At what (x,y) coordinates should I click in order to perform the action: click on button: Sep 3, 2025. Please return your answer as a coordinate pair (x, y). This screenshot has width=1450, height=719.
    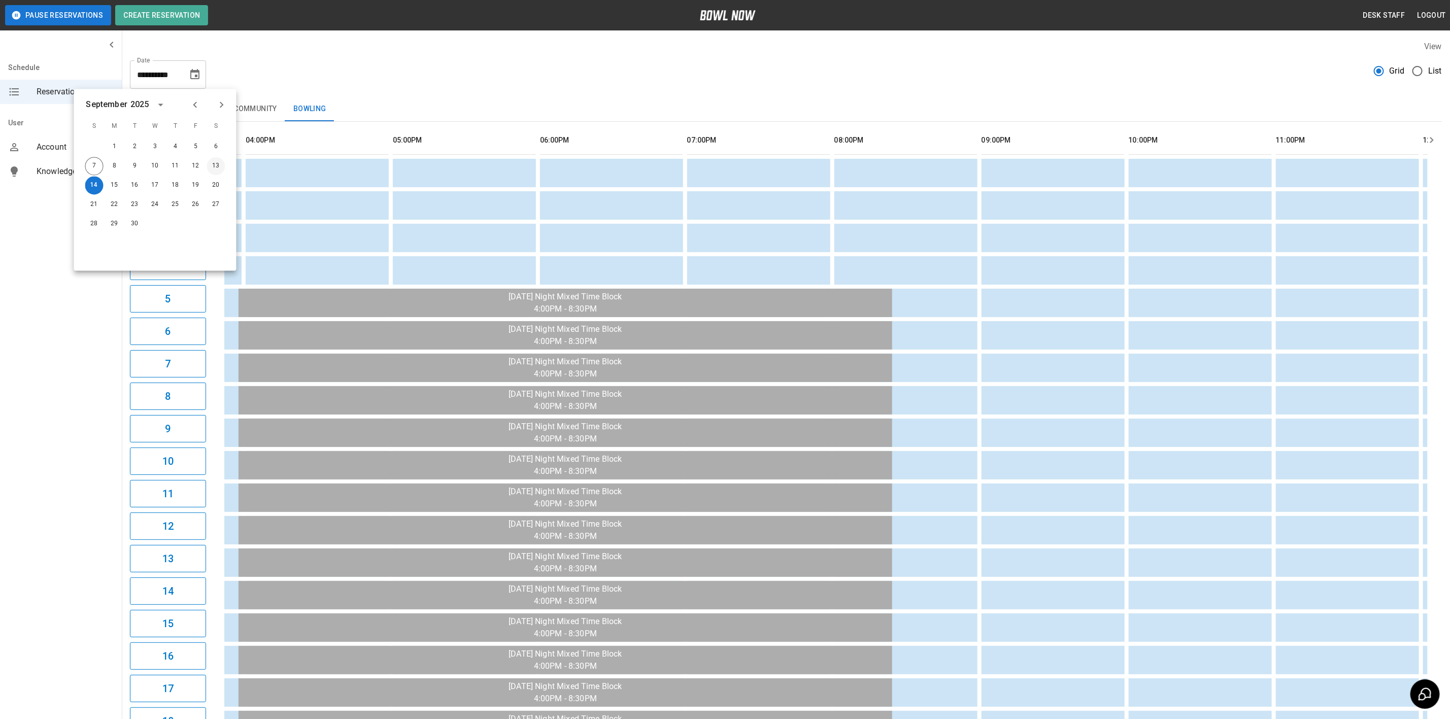
    Looking at the image, I should click on (155, 147).